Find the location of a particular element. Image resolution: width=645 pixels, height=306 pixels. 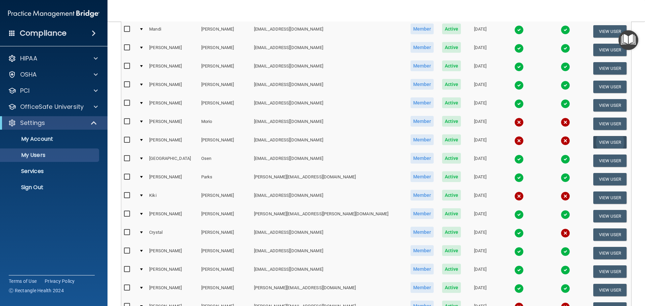

a: HIPAA is located at coordinates (53, 58).